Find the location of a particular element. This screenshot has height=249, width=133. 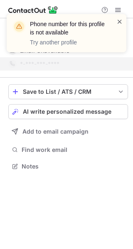

button: AI write personalized message is located at coordinates (68, 111).